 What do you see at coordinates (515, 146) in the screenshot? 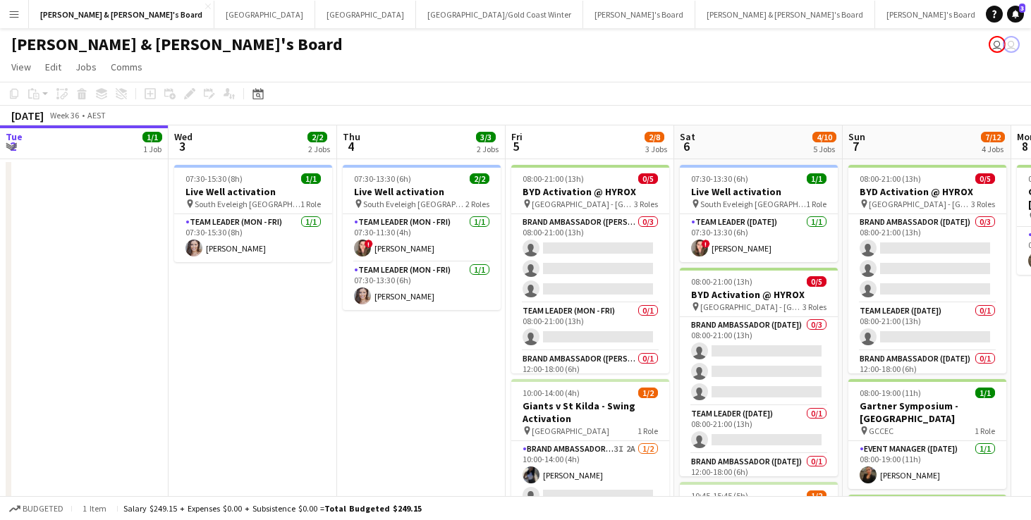
I see `span: 5` at bounding box center [515, 146].